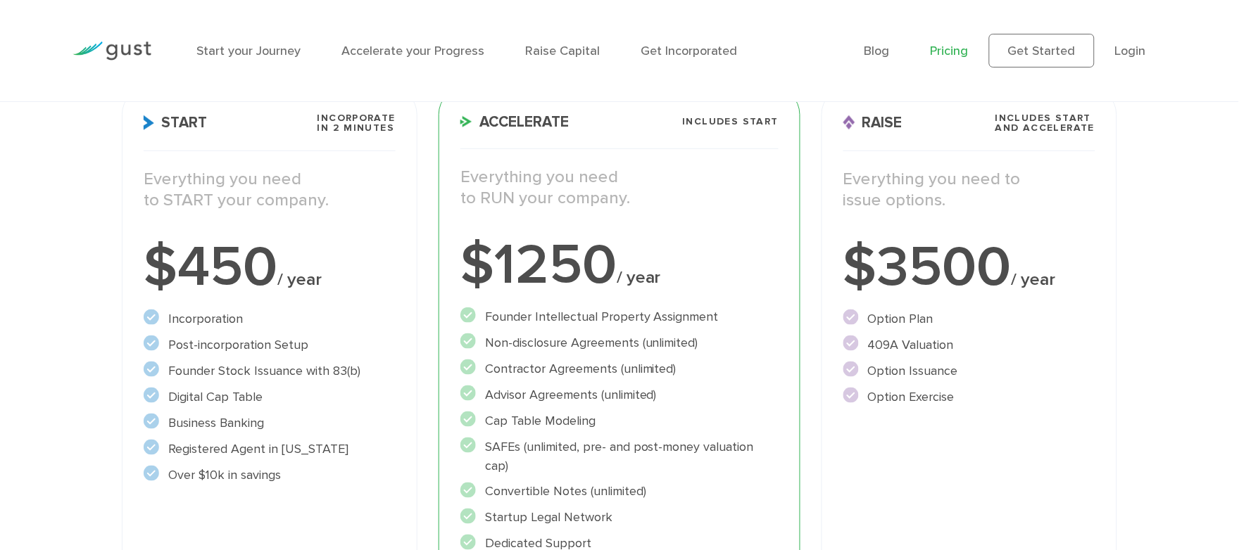 This screenshot has height=550, width=1239. Describe the element at coordinates (849, 122) in the screenshot. I see `img: Raise Icon` at that location.